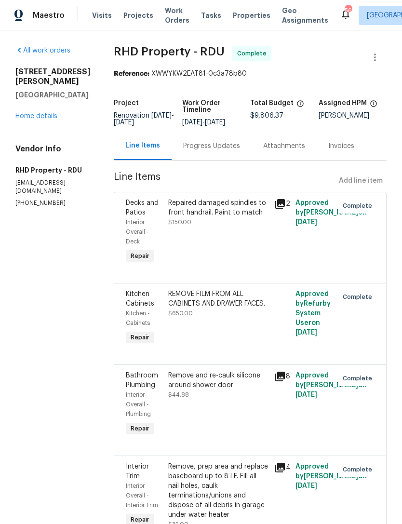 The width and height of the screenshot is (402, 524). Describe the element at coordinates (53, 149) in the screenshot. I see `h4: Vendor Info` at that location.